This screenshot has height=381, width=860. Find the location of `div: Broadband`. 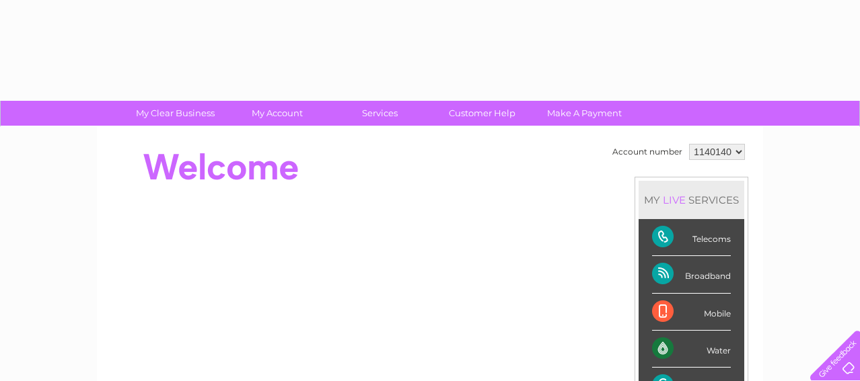

div: Broadband is located at coordinates (691, 274).